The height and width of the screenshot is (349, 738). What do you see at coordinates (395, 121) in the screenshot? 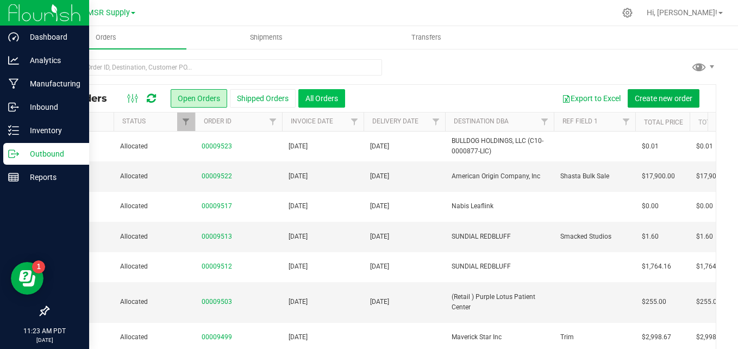
I see `a: Delivery Date` at bounding box center [395, 121].